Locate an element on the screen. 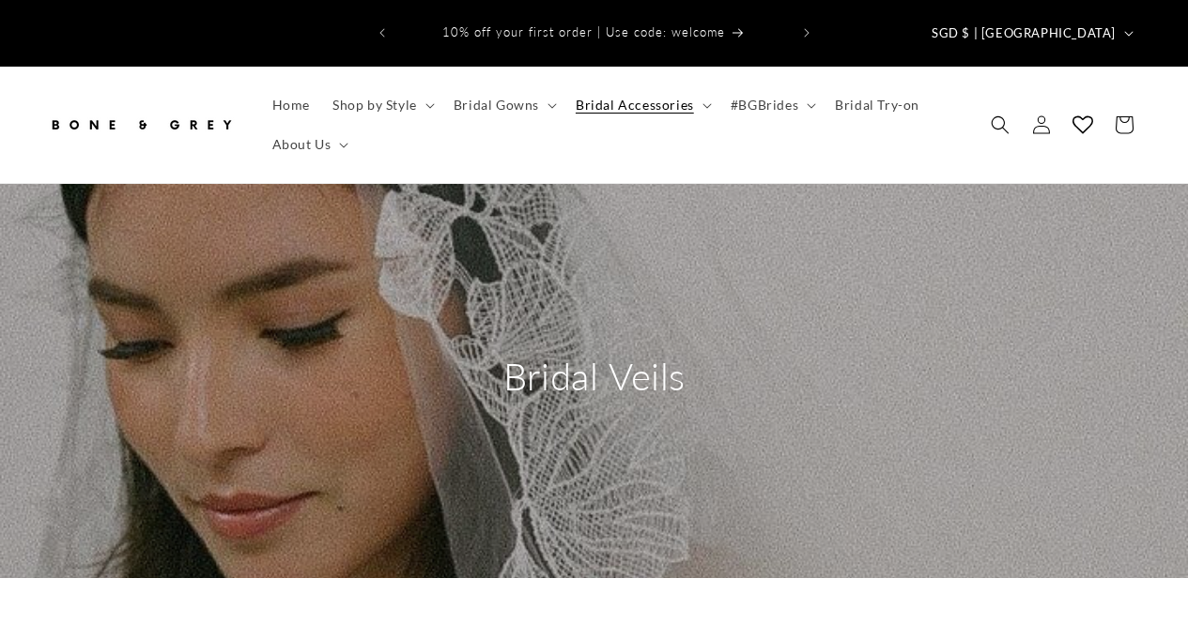  button: Previous announcement is located at coordinates (382, 33).